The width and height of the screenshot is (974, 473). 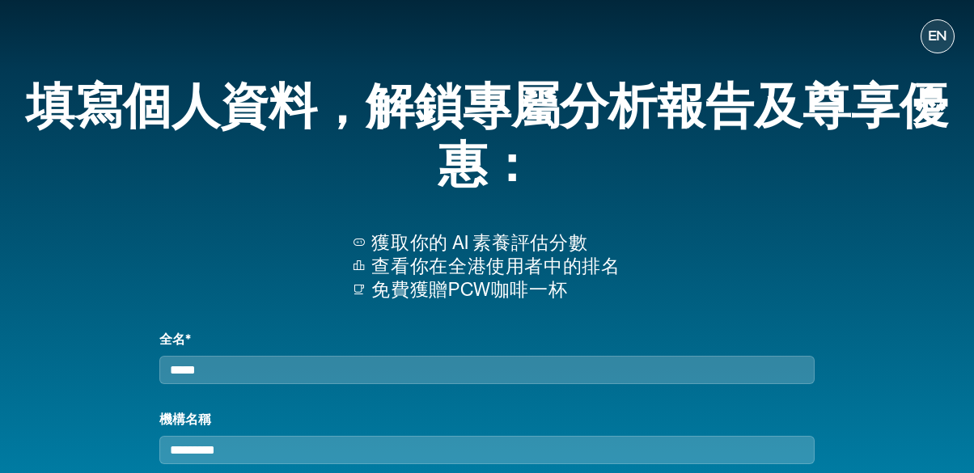 What do you see at coordinates (938, 36) in the screenshot?
I see `span: EN` at bounding box center [938, 36].